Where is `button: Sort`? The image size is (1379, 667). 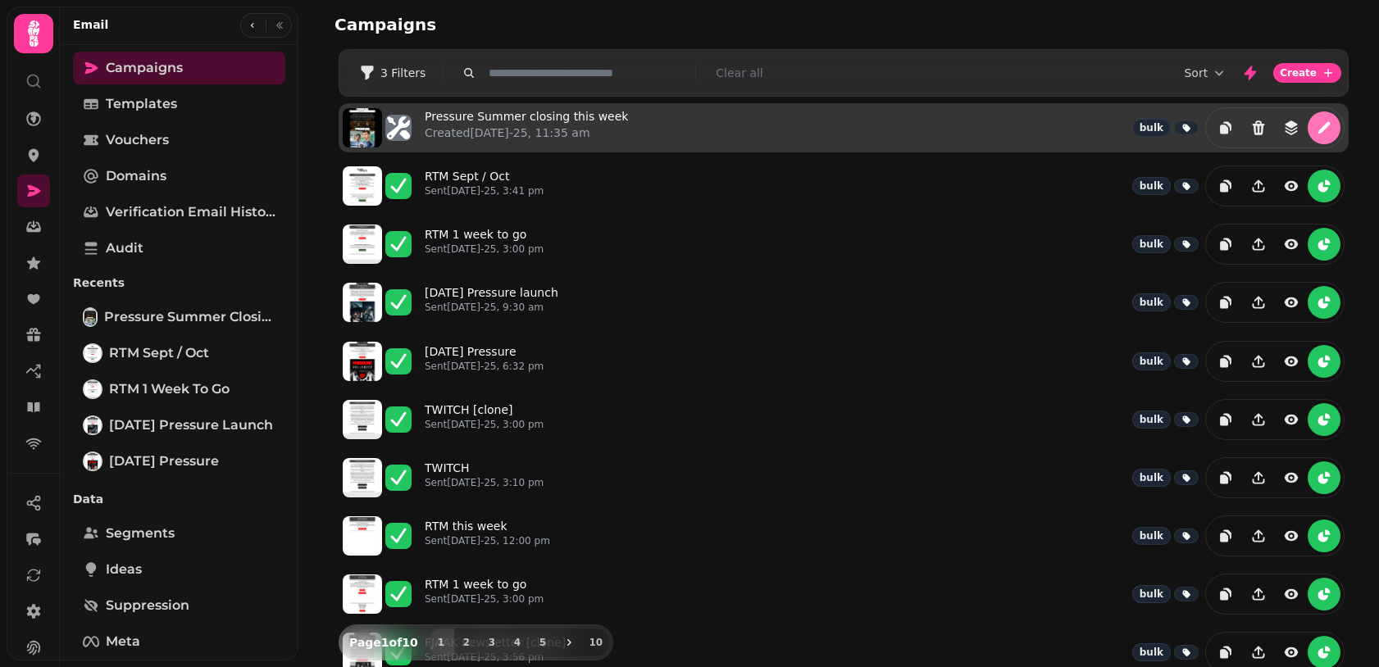 button: Sort is located at coordinates (1205, 73).